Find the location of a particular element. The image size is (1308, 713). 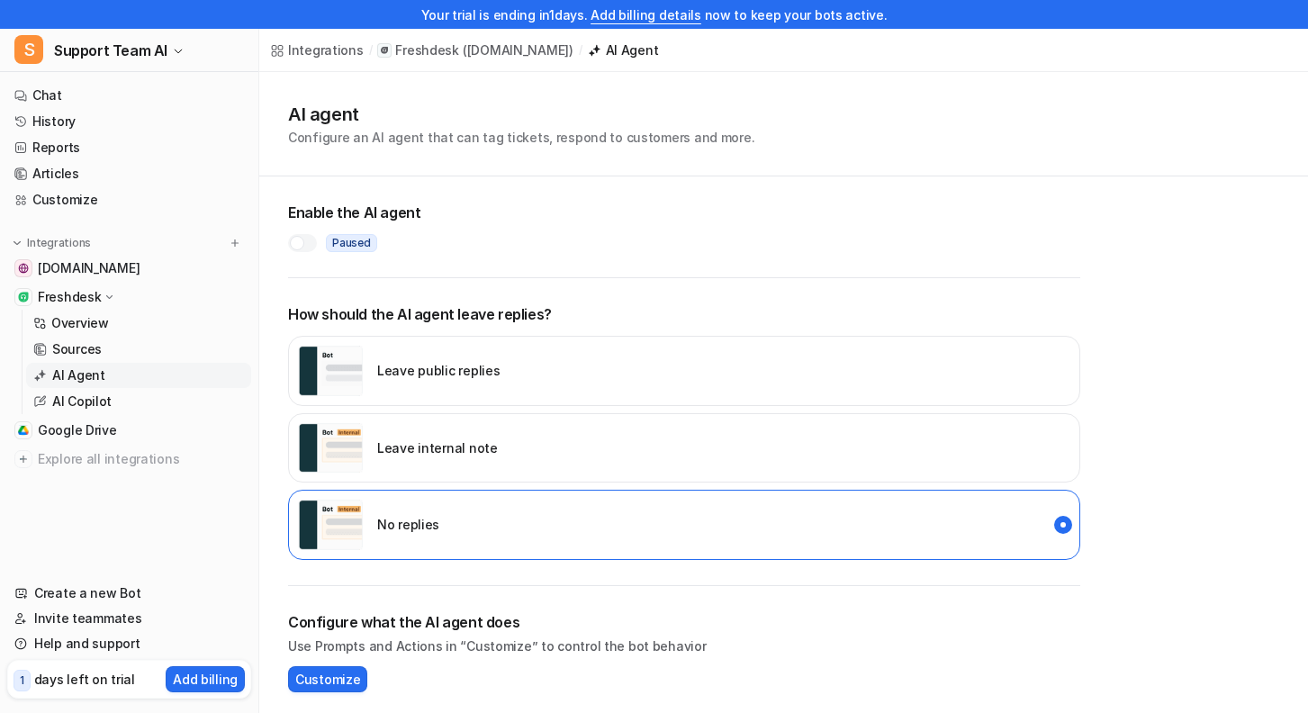

p: Integrations is located at coordinates (59, 243).